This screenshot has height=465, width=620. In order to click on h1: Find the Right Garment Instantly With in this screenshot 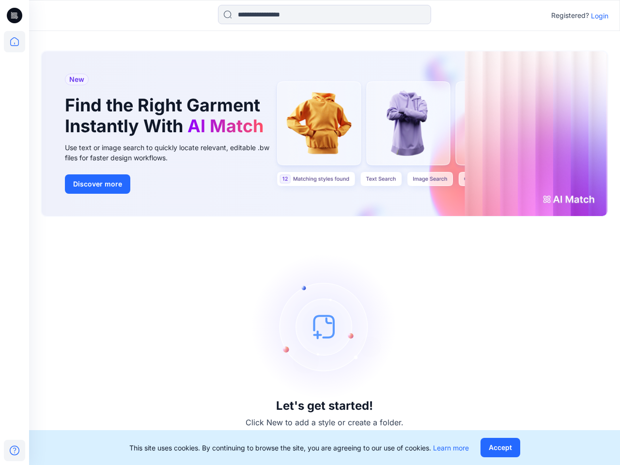, I will do `click(167, 116)`.